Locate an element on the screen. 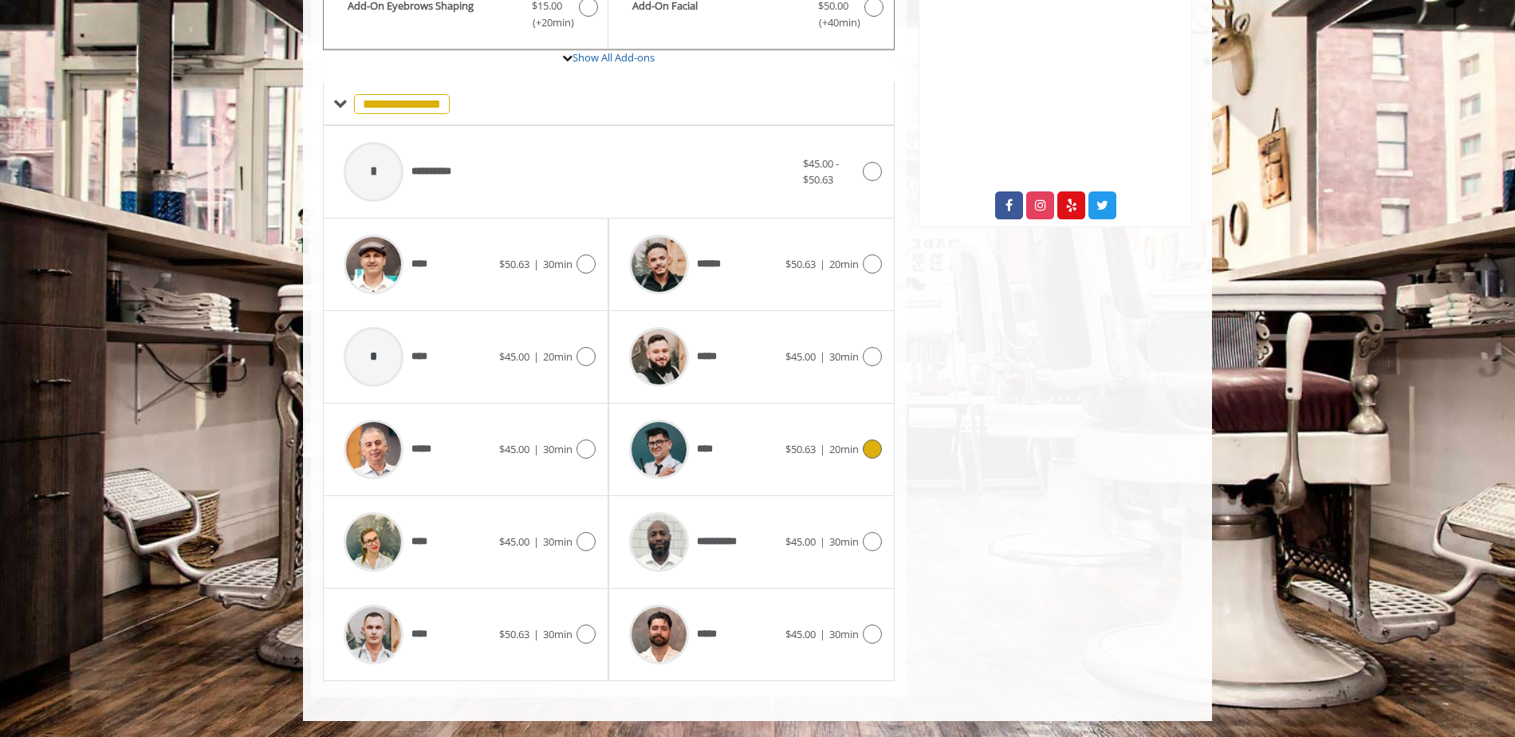 This screenshot has width=1515, height=737. a: Show All Add-ons is located at coordinates (613, 57).